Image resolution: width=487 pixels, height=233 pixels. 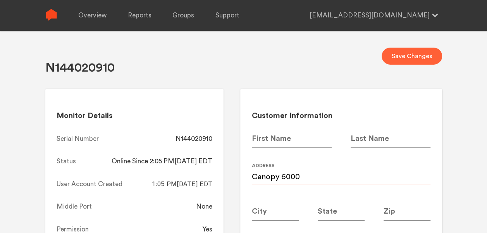 I want to click on button: Save Changes, so click(x=412, y=56).